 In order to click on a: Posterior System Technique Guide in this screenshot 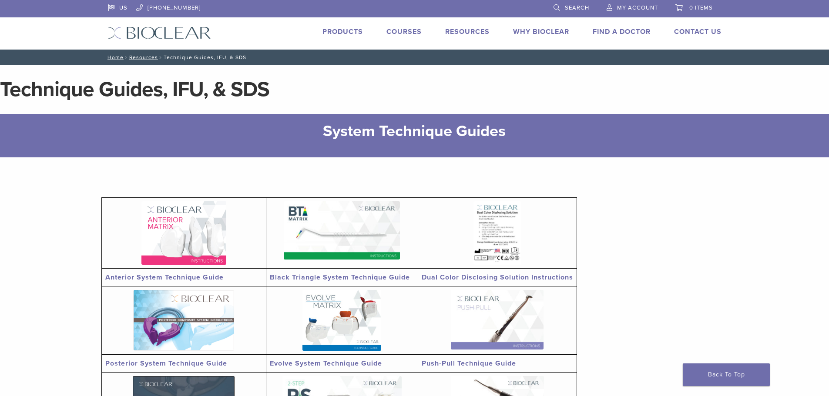, I will do `click(166, 364)`.